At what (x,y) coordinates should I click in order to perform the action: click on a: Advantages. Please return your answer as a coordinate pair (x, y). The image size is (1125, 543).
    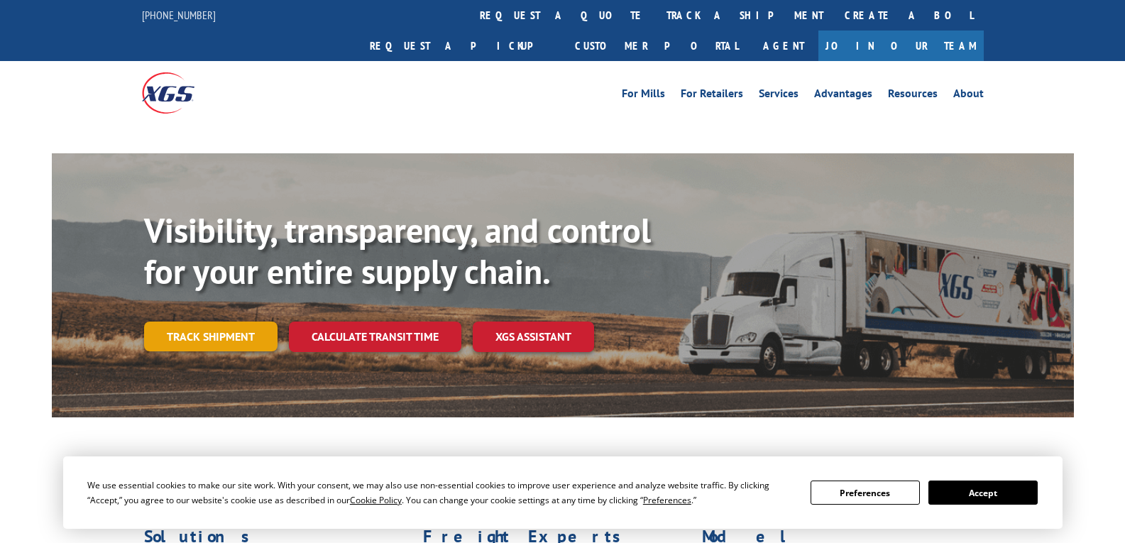
    Looking at the image, I should click on (843, 96).